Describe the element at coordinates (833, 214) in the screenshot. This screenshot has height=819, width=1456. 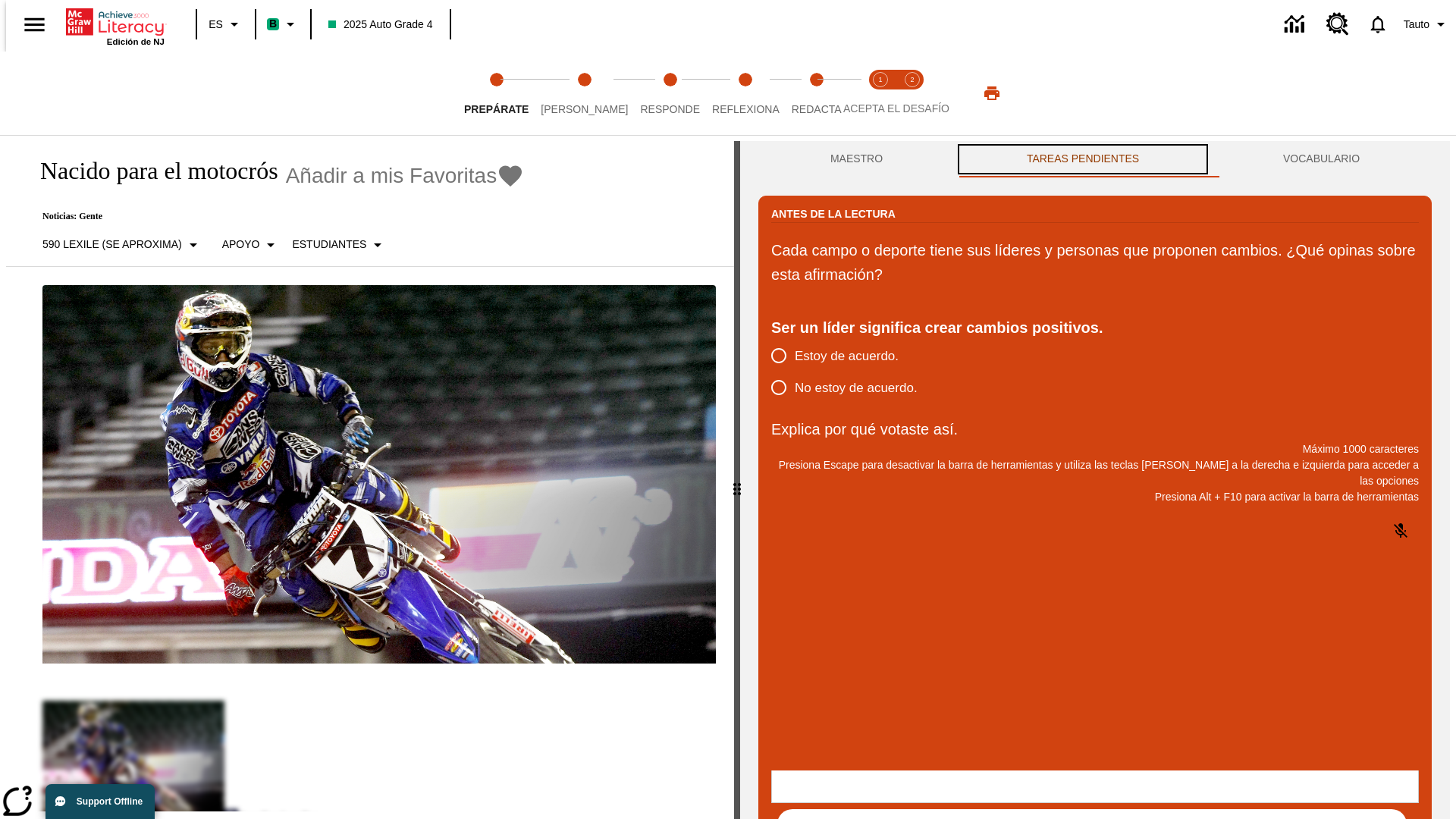
I see `h2: Antes de la lectura` at that location.